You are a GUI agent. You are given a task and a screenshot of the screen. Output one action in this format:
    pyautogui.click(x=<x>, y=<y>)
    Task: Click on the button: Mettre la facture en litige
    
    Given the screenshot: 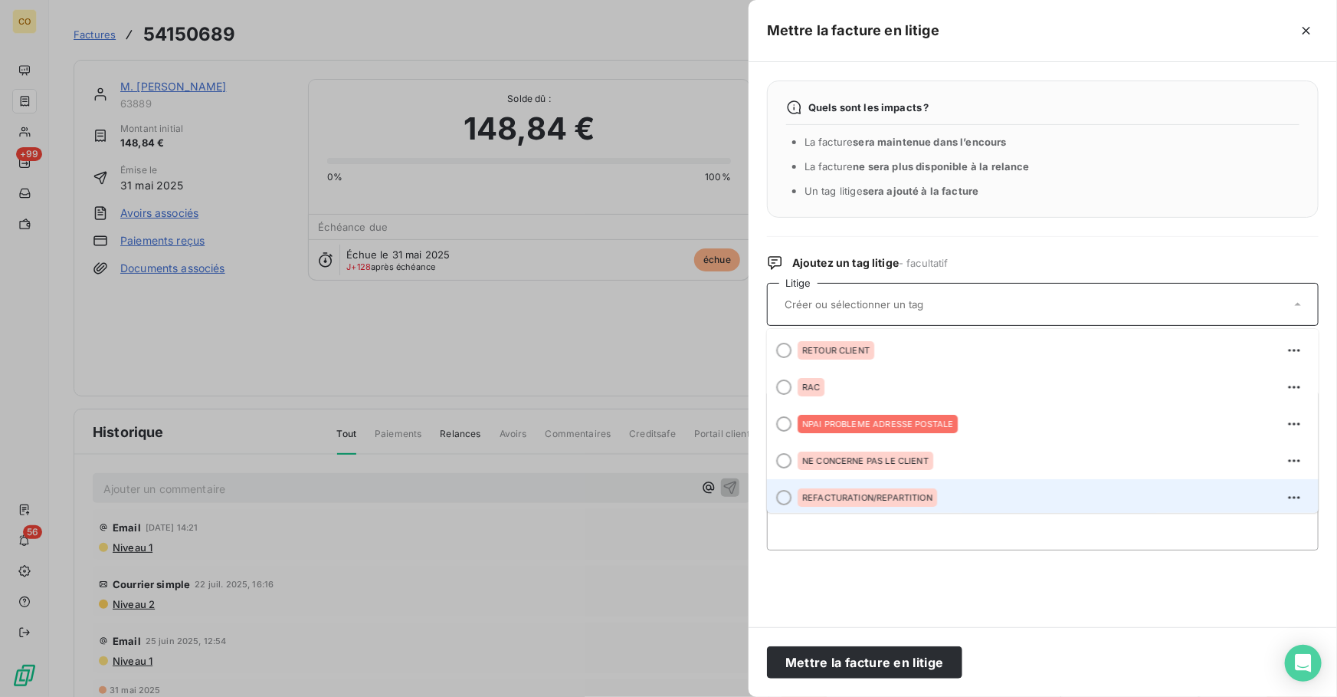 What is the action you would take?
    pyautogui.click(x=864, y=662)
    